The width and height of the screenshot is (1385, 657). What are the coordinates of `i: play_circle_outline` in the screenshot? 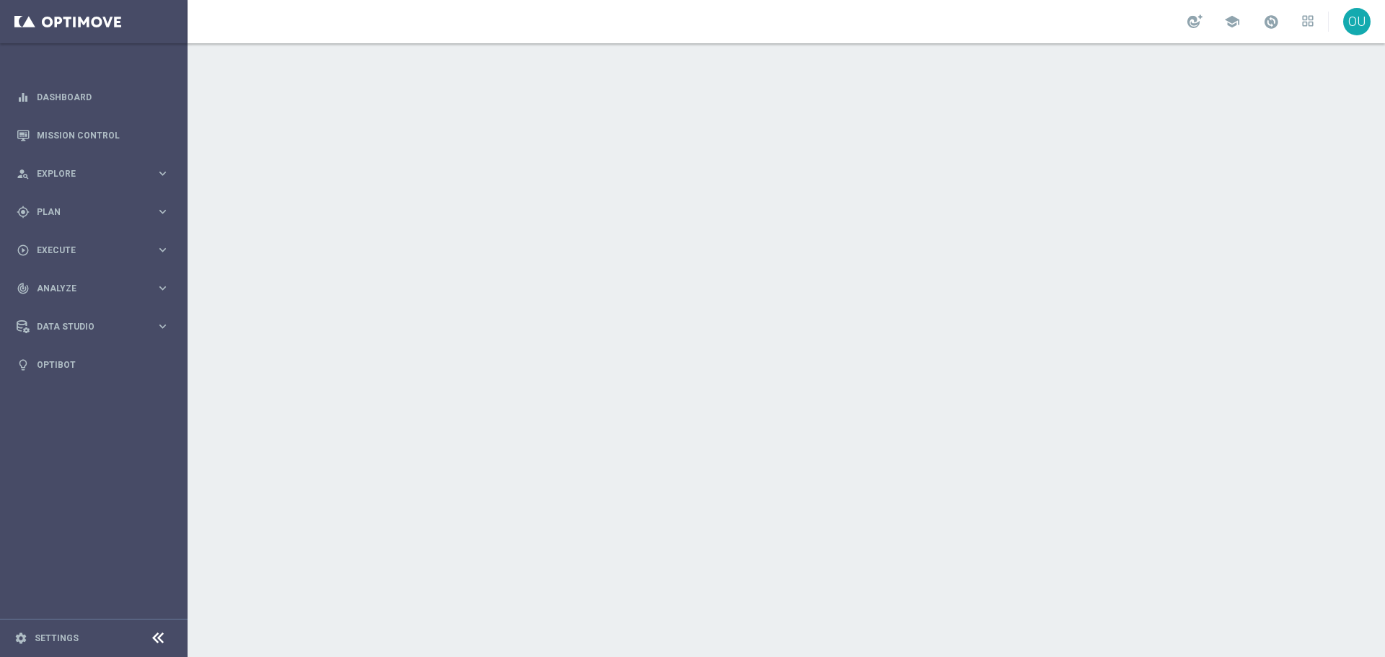 It's located at (23, 250).